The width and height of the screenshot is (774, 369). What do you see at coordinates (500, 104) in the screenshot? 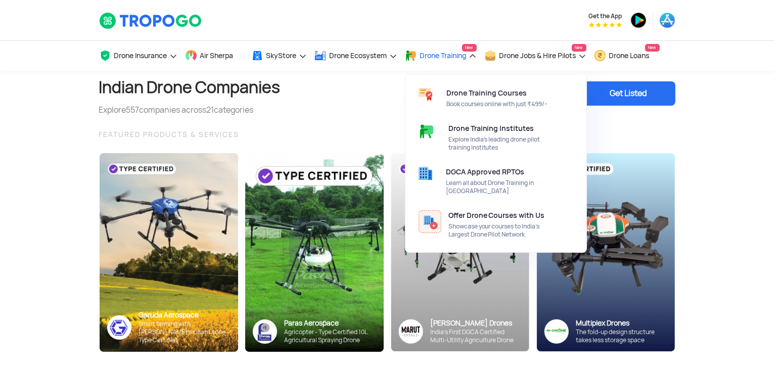
I see `span: Book courses online with just ₹499/-` at bounding box center [500, 104].